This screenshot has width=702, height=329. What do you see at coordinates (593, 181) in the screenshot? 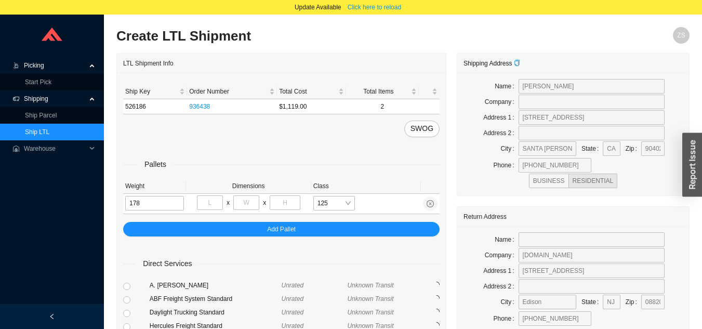
I see `span: RESIDENTIAL` at bounding box center [593, 181].